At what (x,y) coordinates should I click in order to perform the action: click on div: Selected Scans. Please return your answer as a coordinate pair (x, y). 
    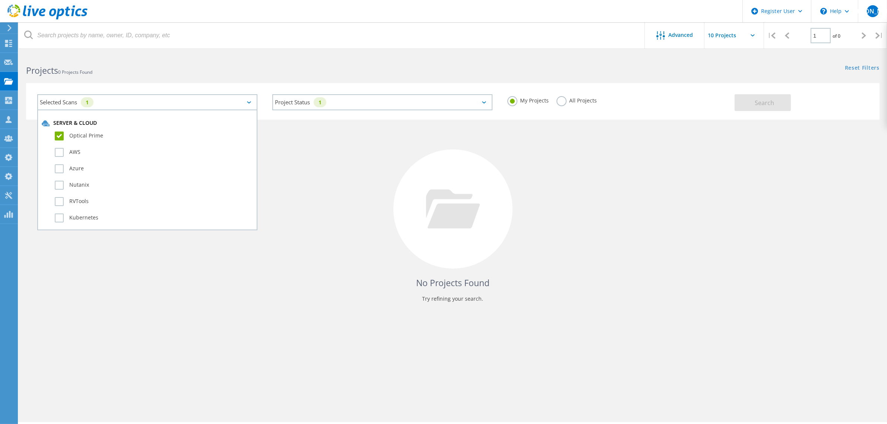
    Looking at the image, I should click on (147, 102).